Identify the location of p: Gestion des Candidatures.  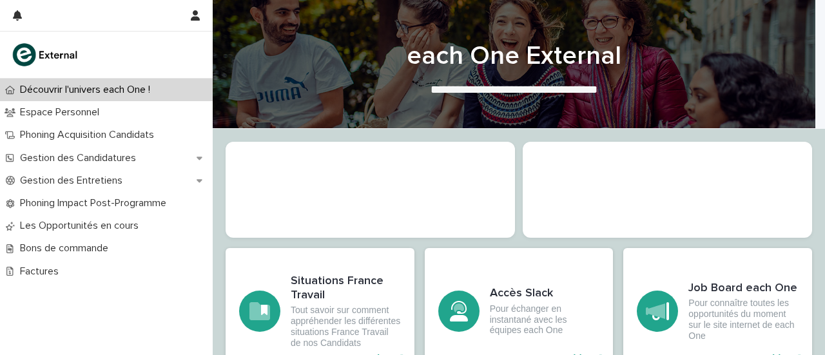
(81, 158).